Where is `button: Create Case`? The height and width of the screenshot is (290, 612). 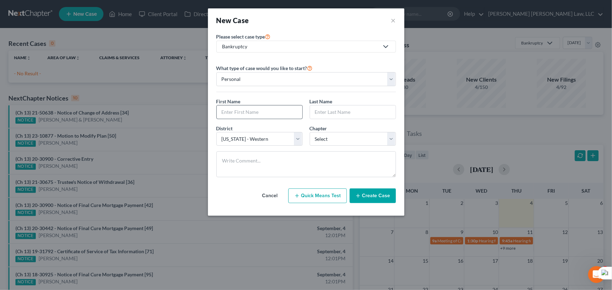 button: Create Case is located at coordinates (373, 196).